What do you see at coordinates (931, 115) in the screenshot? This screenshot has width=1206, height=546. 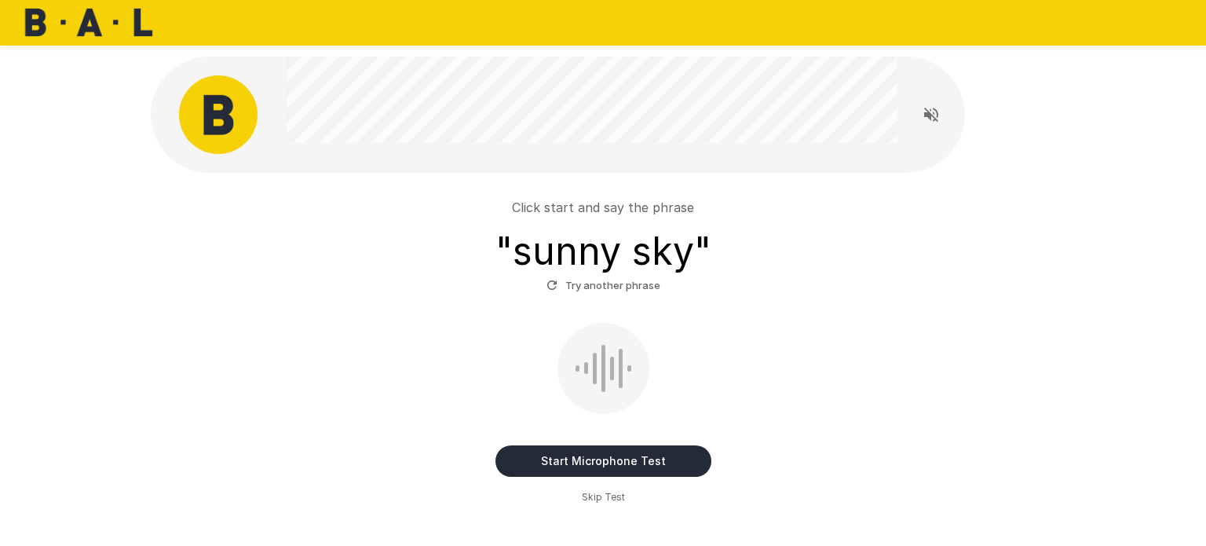 I see `button: Read questions aloud` at bounding box center [931, 115].